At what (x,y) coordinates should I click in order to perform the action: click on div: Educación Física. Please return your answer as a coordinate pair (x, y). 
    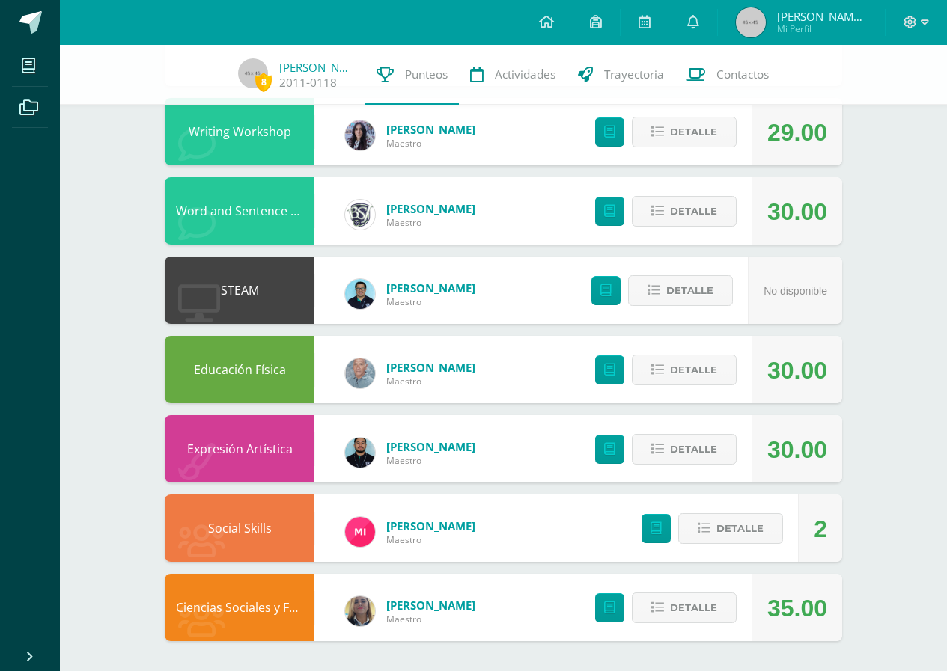
    Looking at the image, I should click on (239, 370).